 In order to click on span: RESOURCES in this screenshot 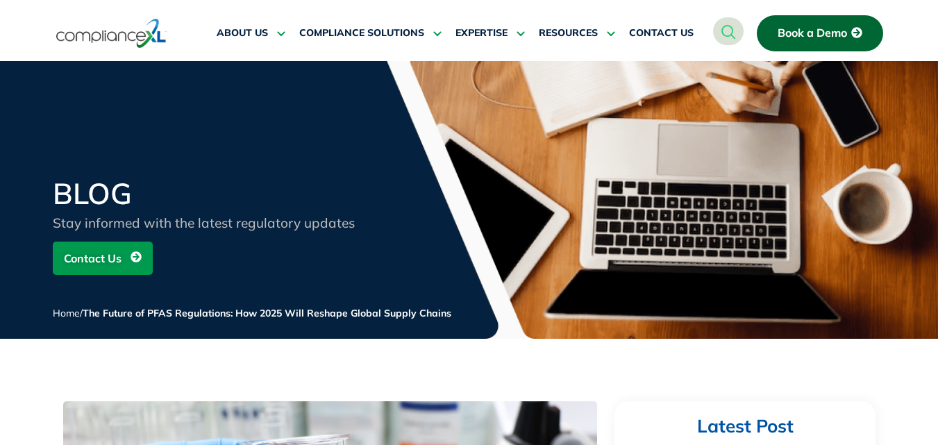, I will do `click(568, 33)`.